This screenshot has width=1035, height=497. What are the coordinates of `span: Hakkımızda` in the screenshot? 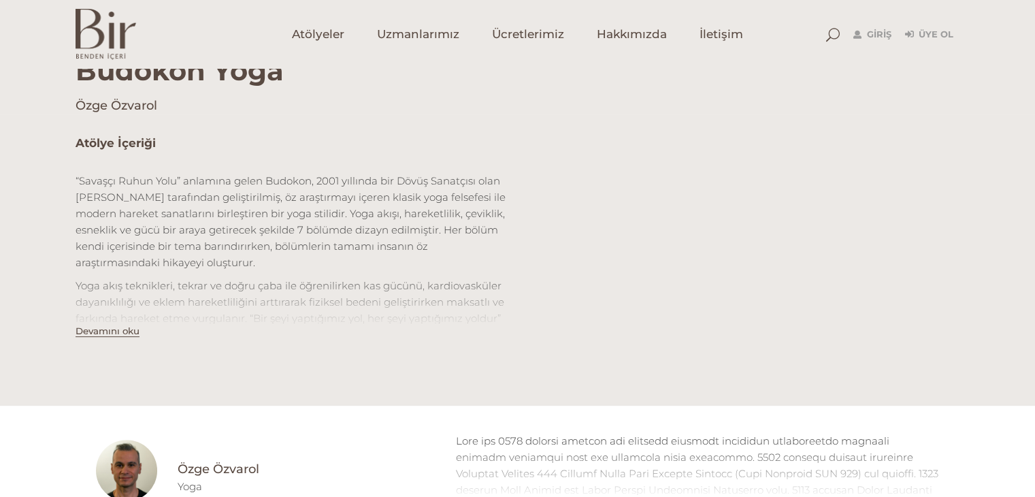 It's located at (632, 34).